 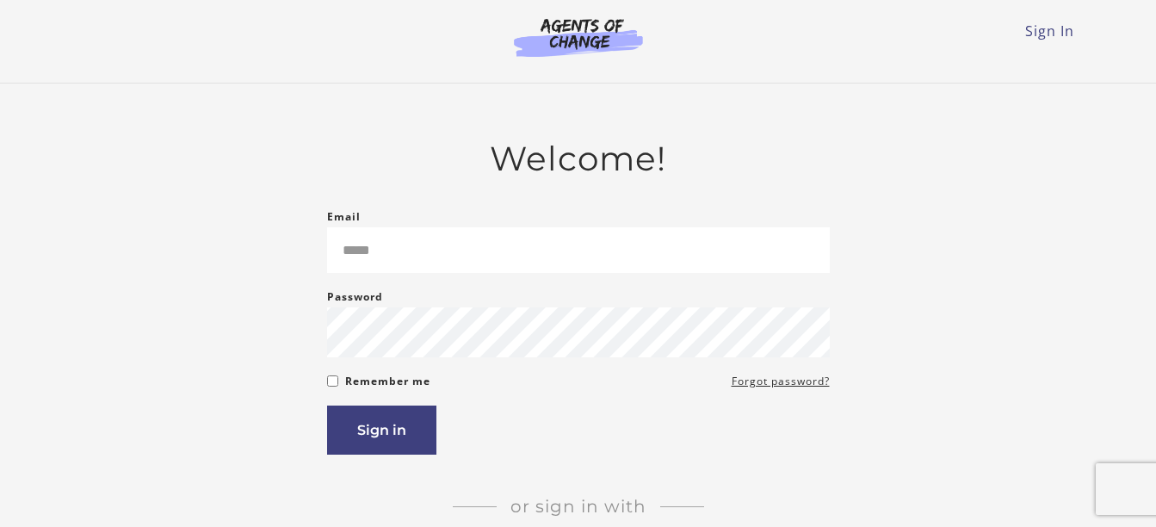 I want to click on a: Forgot password?, so click(x=781, y=381).